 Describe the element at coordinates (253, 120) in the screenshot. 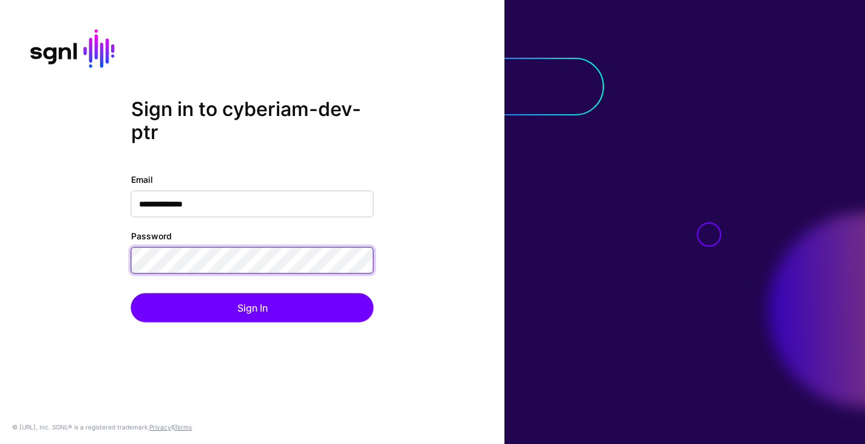

I see `h2: Sign in to cyberiam-dev-ptr` at that location.